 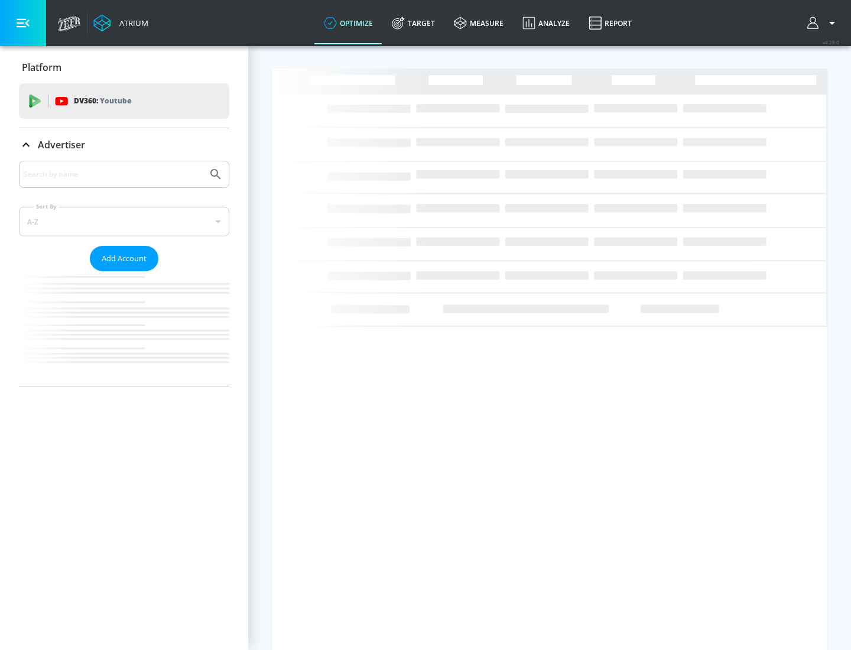 What do you see at coordinates (413, 23) in the screenshot?
I see `a: Target` at bounding box center [413, 23].